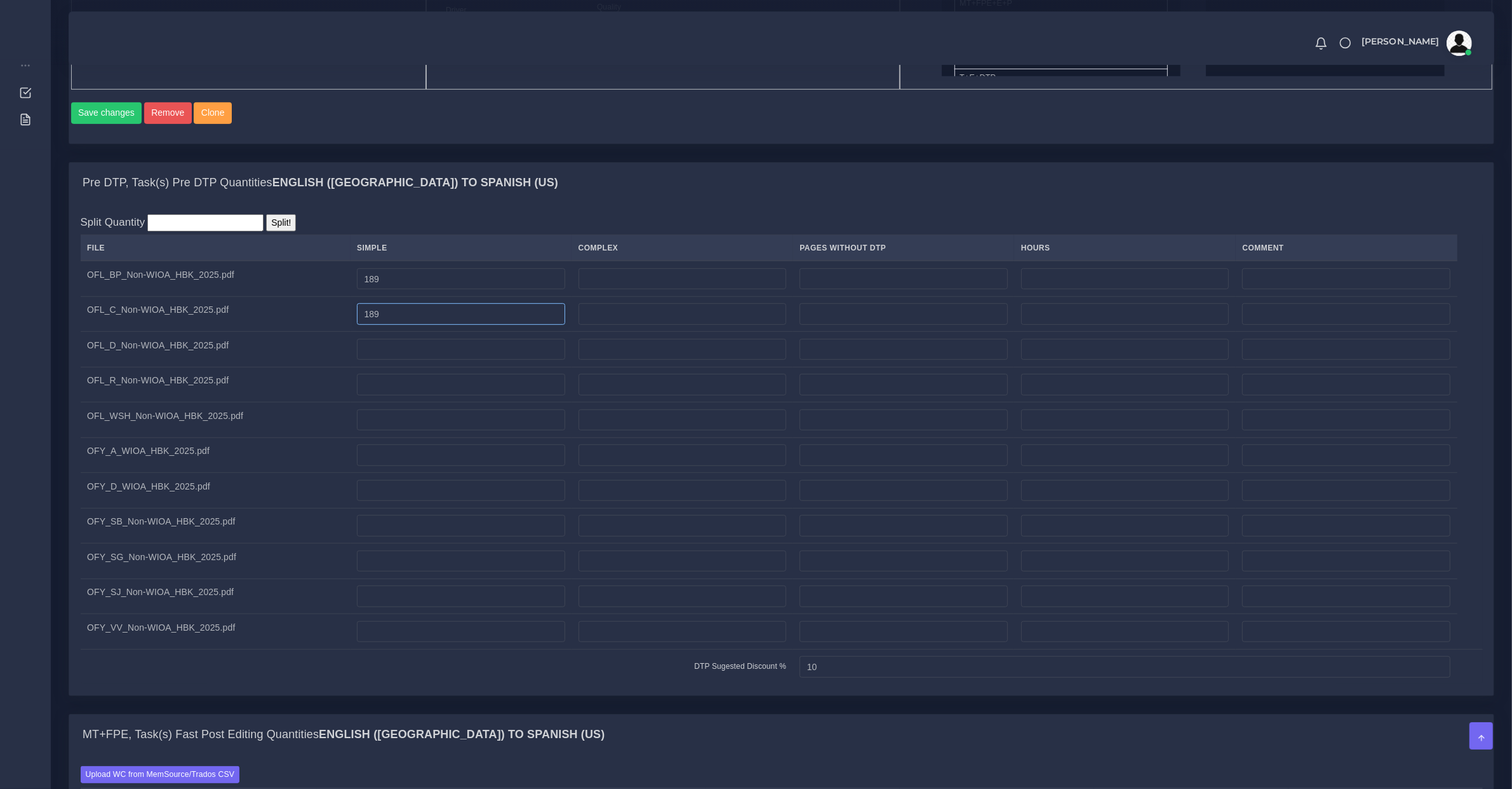 The width and height of the screenshot is (1512, 789). Describe the element at coordinates (107, 113) in the screenshot. I see `button: Save changes` at that location.